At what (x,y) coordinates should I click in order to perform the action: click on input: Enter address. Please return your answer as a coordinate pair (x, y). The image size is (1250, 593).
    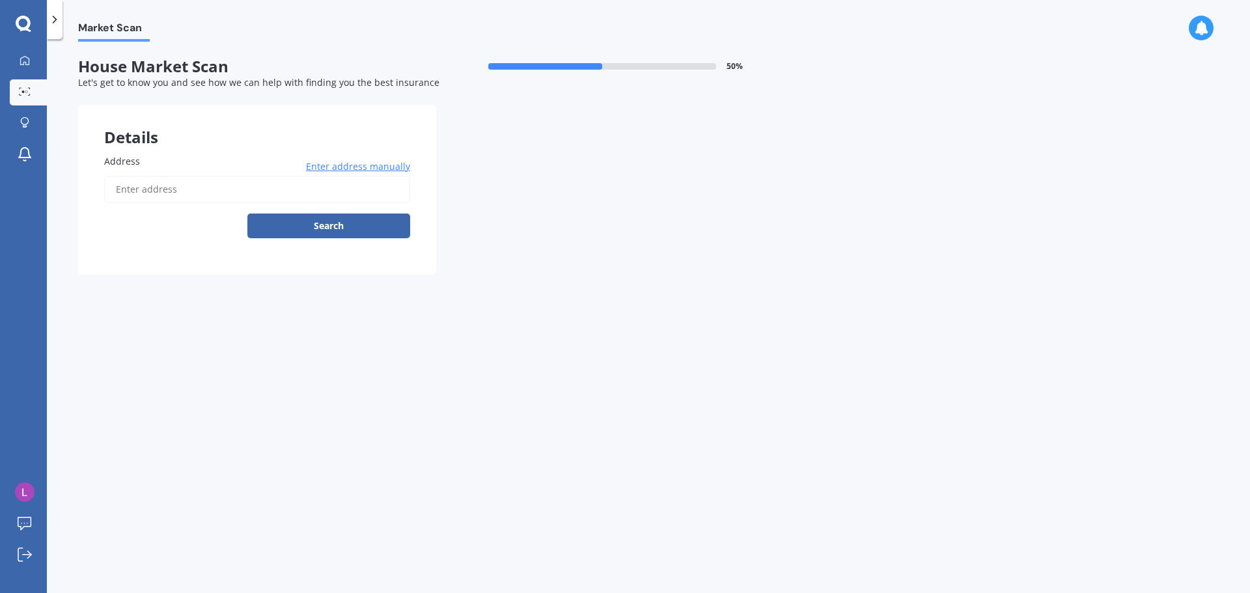
    Looking at the image, I should click on (257, 189).